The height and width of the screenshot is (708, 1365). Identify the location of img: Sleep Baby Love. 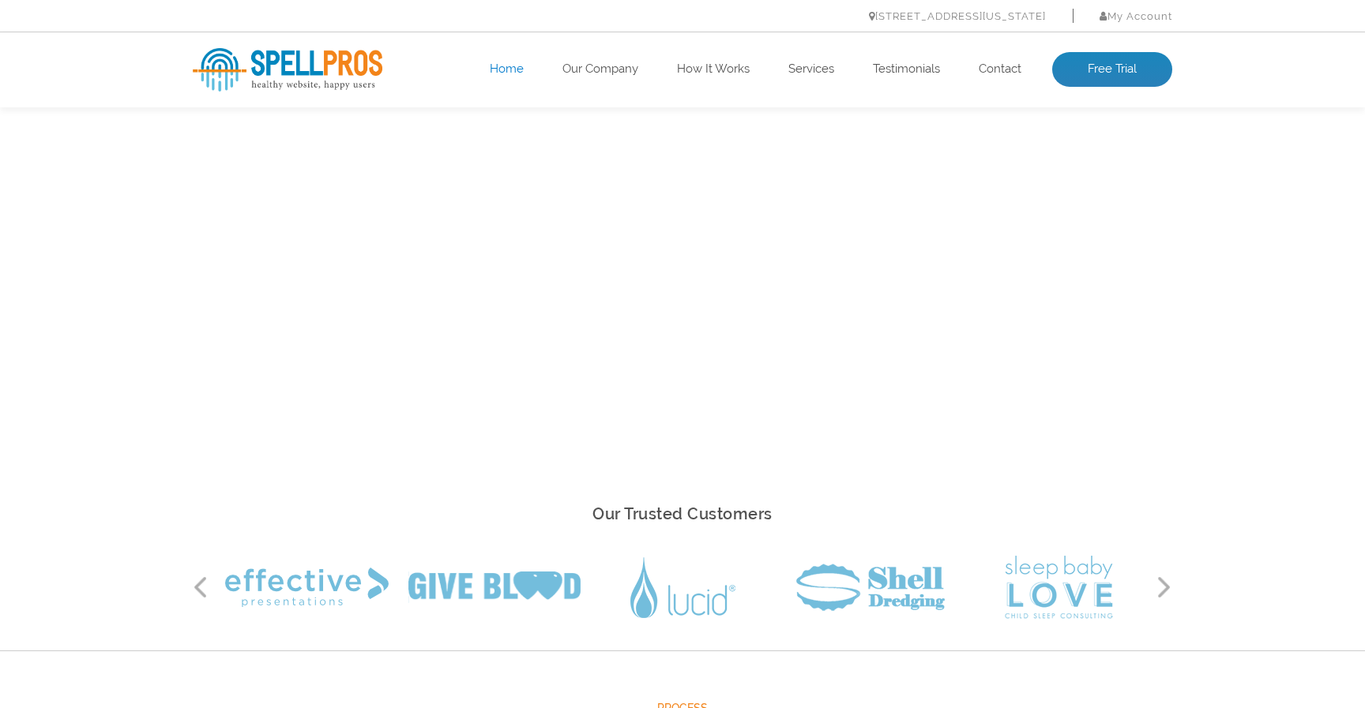
(1058, 588).